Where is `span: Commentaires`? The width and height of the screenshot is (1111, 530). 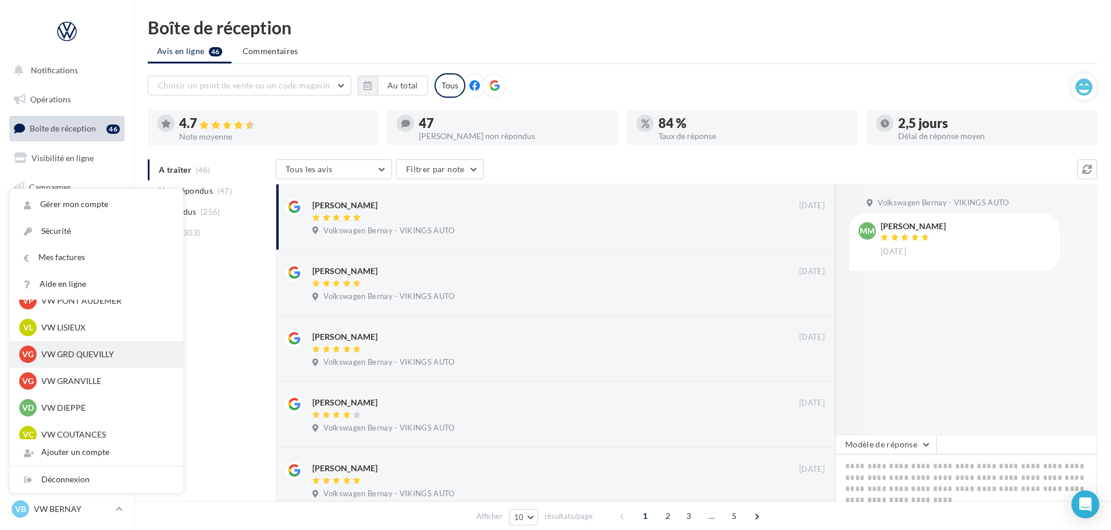 span: Commentaires is located at coordinates (271, 51).